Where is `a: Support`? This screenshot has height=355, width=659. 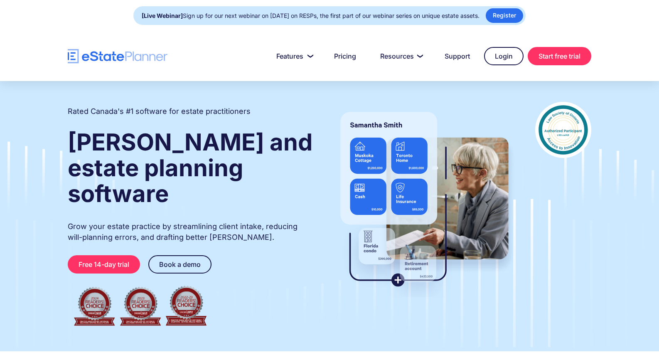
a: Support is located at coordinates (457, 56).